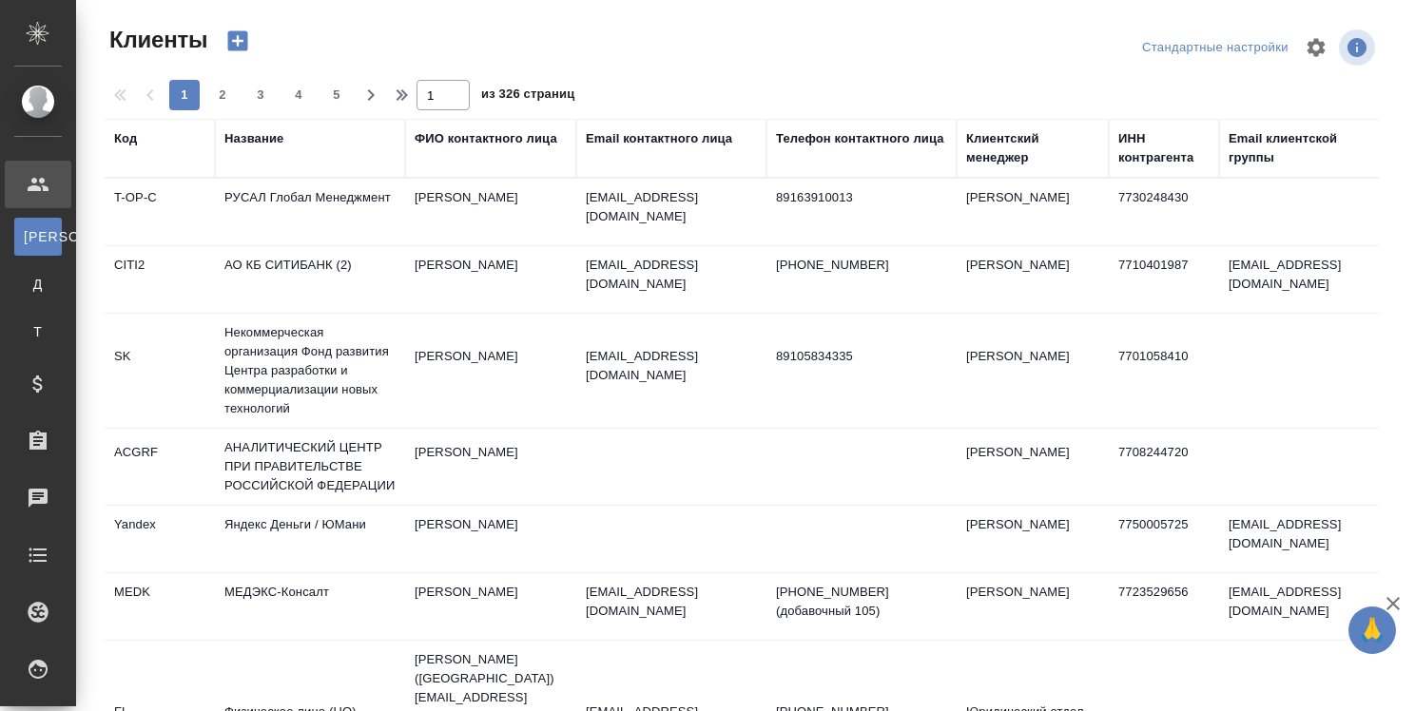 This screenshot has width=1415, height=711. I want to click on td: 7750005725, so click(1164, 539).